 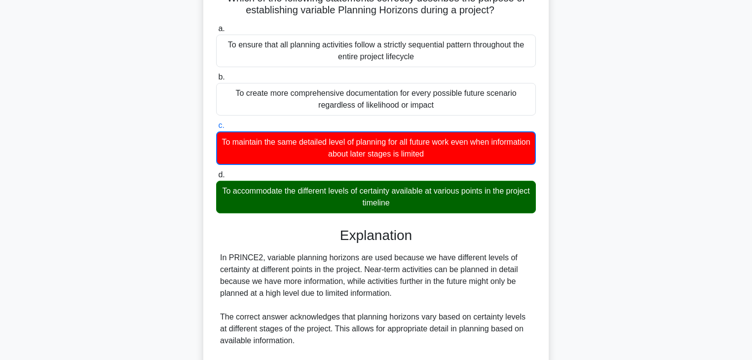 What do you see at coordinates (221, 76) in the screenshot?
I see `span: b.` at bounding box center [221, 76].